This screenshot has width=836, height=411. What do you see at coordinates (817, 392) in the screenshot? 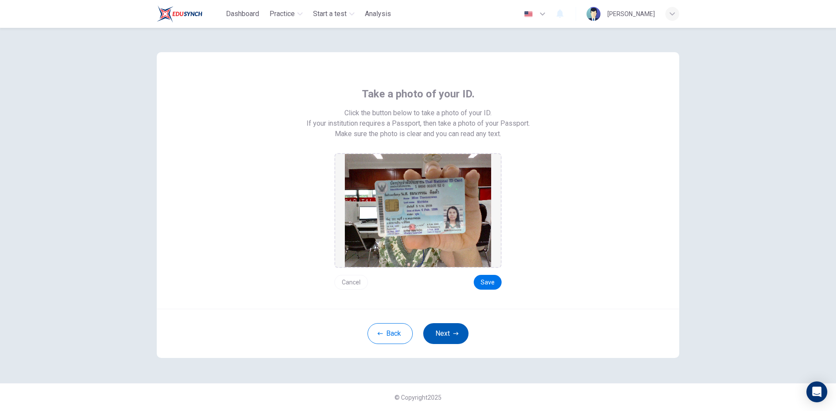
I see `div: Open Intercom Messenger` at bounding box center [817, 392].